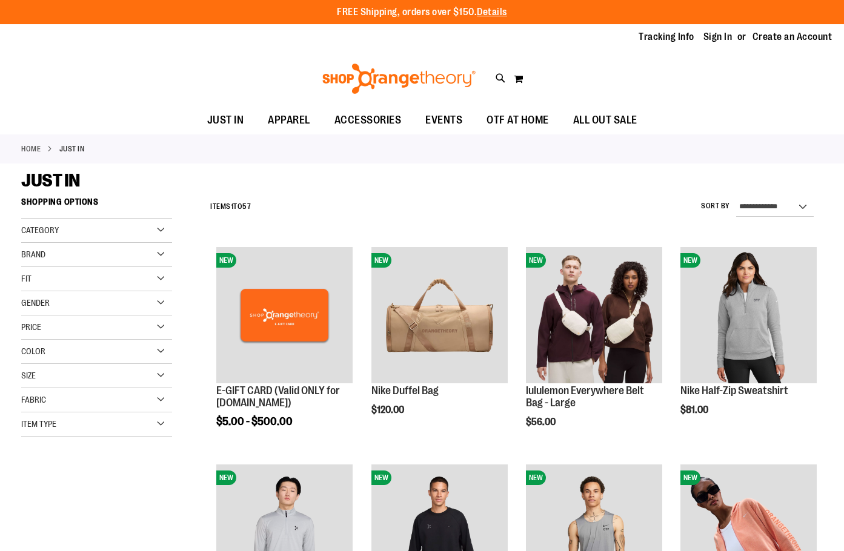  I want to click on span: Price, so click(31, 327).